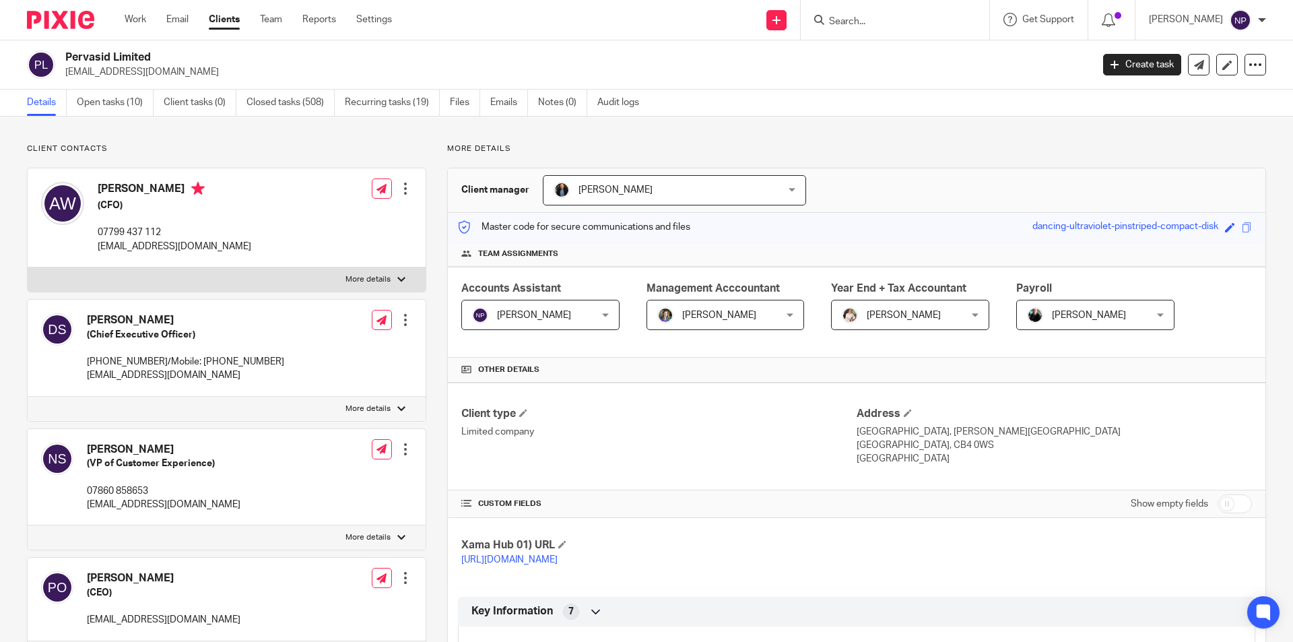  What do you see at coordinates (1047, 20) in the screenshot?
I see `span: Get Support` at bounding box center [1047, 20].